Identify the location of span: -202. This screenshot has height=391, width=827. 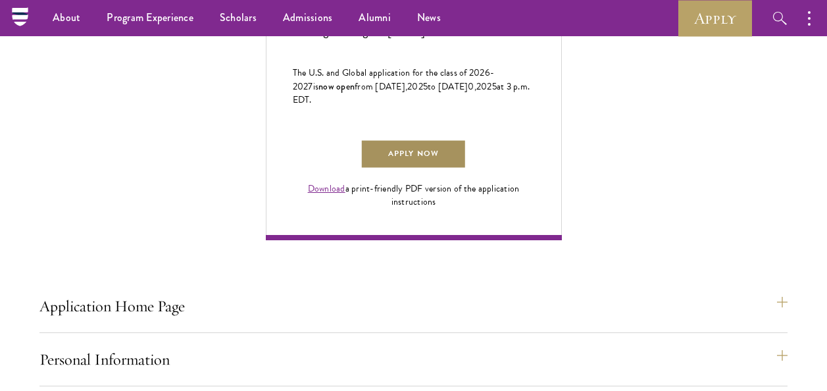
(393, 80).